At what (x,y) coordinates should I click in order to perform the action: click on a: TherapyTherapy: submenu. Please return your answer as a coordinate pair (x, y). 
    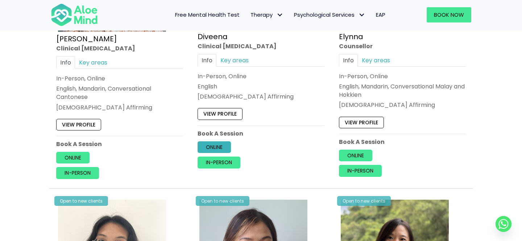
    Looking at the image, I should click on (267, 15).